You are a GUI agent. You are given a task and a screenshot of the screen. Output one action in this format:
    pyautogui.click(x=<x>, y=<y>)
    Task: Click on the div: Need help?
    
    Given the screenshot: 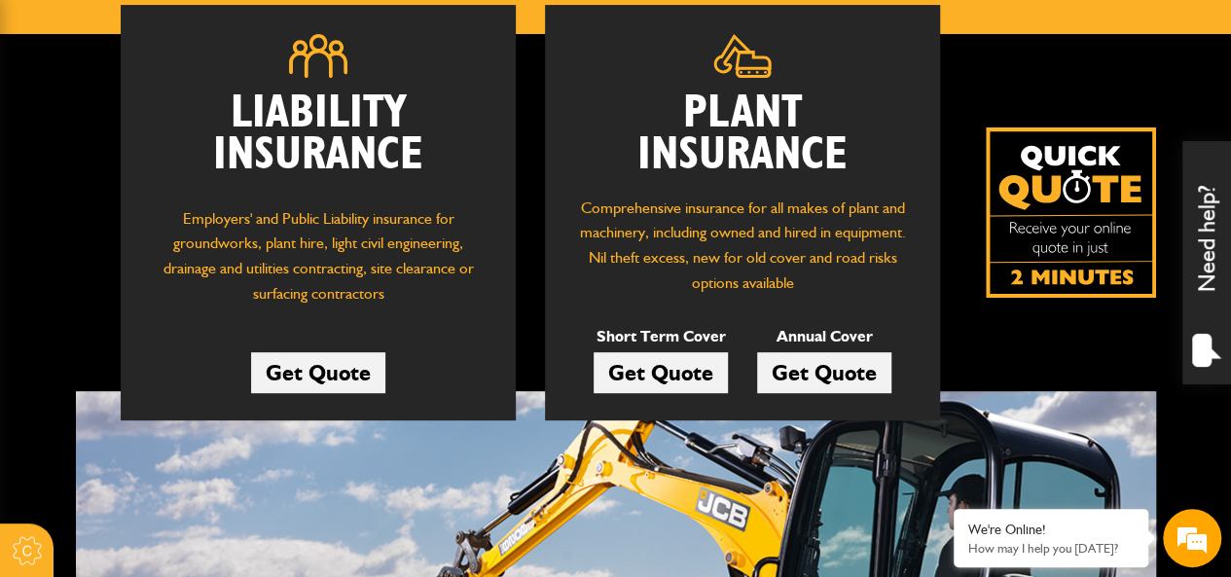 What is the action you would take?
    pyautogui.click(x=1206, y=263)
    